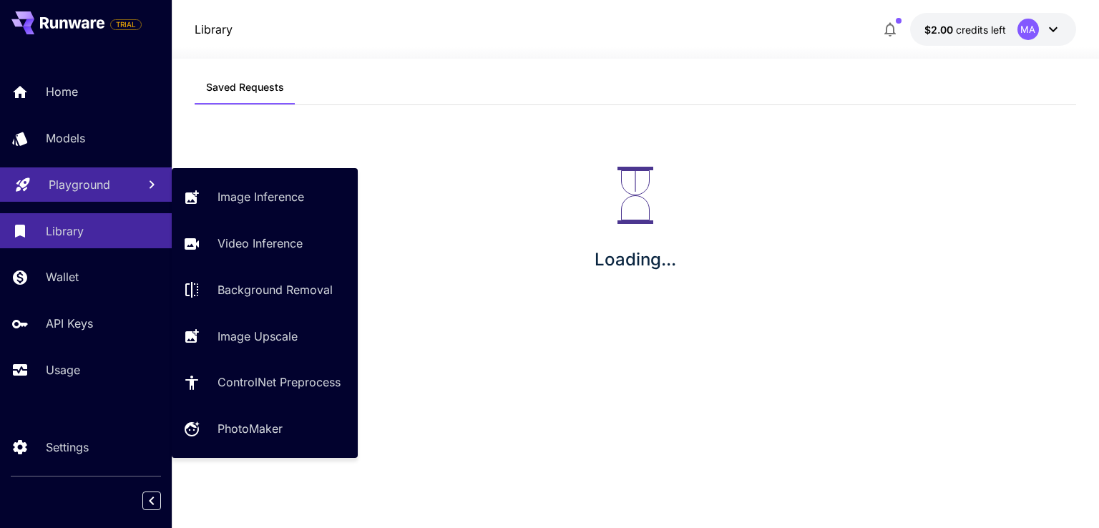  I want to click on p: ControlNet Preprocess, so click(279, 382).